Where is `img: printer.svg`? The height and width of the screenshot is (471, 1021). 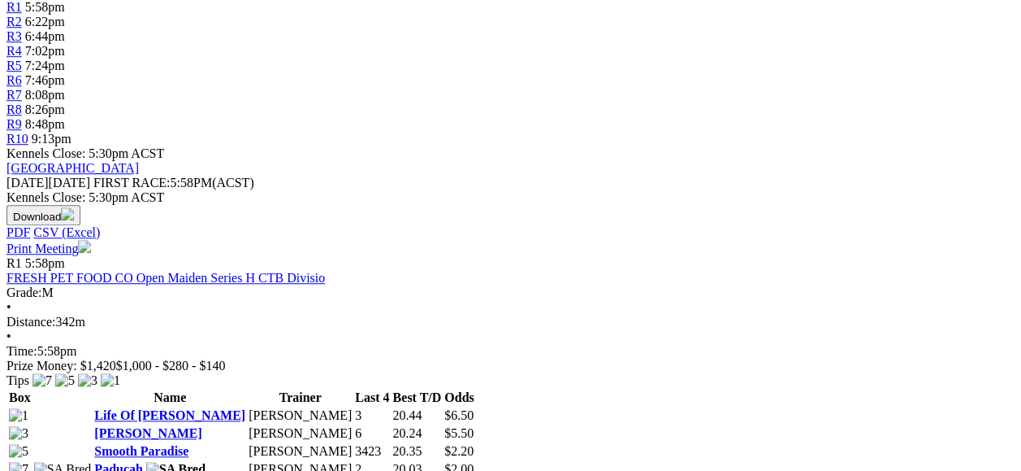
img: printer.svg is located at coordinates (85, 246).